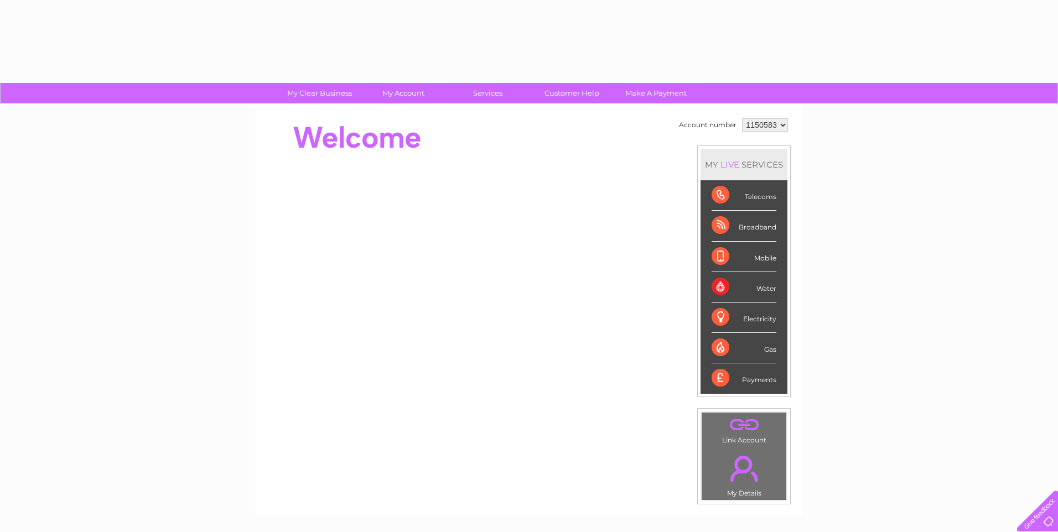 The image size is (1058, 532). I want to click on div: Telecoms, so click(744, 195).